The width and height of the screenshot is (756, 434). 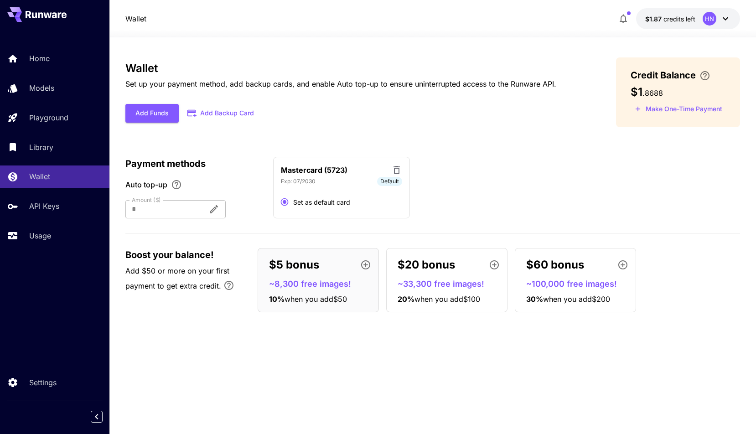 What do you see at coordinates (136, 19) in the screenshot?
I see `nav: breadcrumb` at bounding box center [136, 19].